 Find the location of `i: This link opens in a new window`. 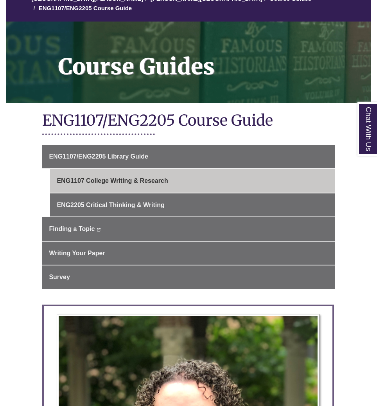

i: This link opens in a new window is located at coordinates (99, 229).